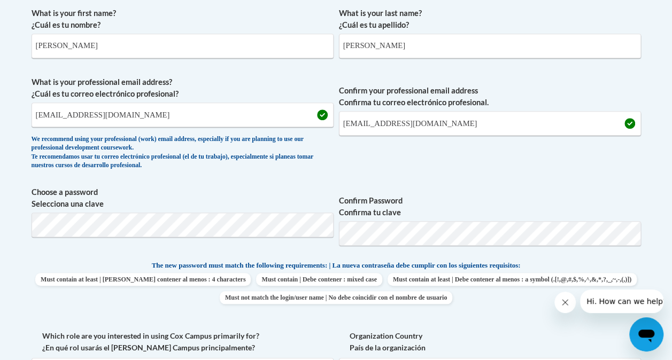 Image resolution: width=672 pixels, height=360 pixels. I want to click on label: Organization Country País de la organización, so click(490, 342).